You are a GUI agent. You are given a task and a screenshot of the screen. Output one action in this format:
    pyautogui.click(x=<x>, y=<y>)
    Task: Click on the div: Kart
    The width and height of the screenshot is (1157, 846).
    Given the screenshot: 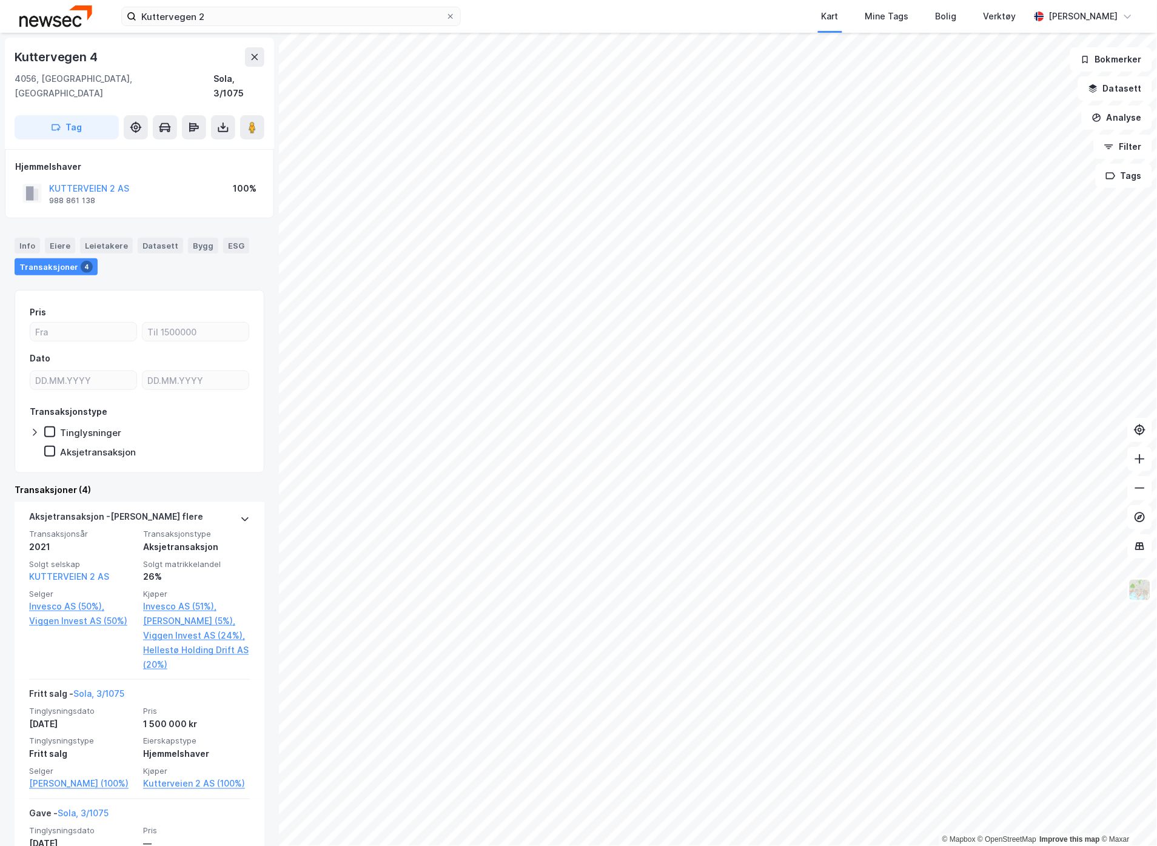 What is the action you would take?
    pyautogui.click(x=830, y=16)
    